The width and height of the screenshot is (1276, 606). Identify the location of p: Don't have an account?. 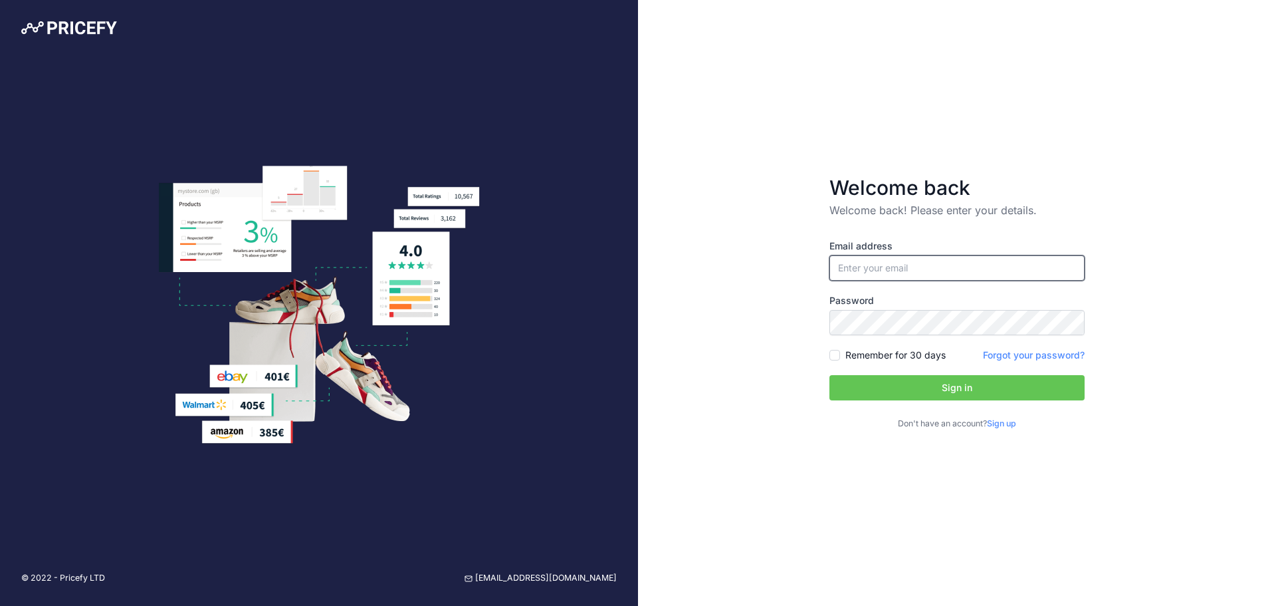
(957, 423).